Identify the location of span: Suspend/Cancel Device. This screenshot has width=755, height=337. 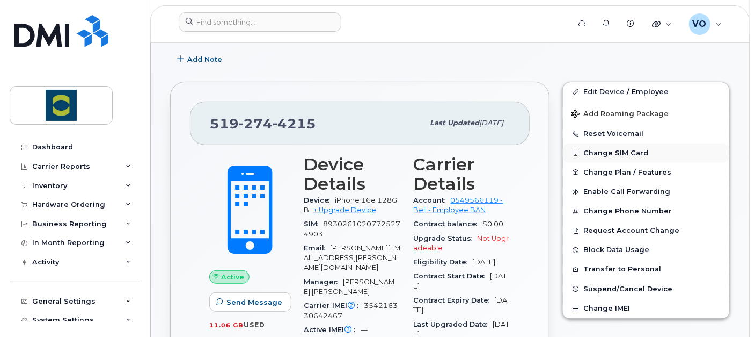
(628, 288).